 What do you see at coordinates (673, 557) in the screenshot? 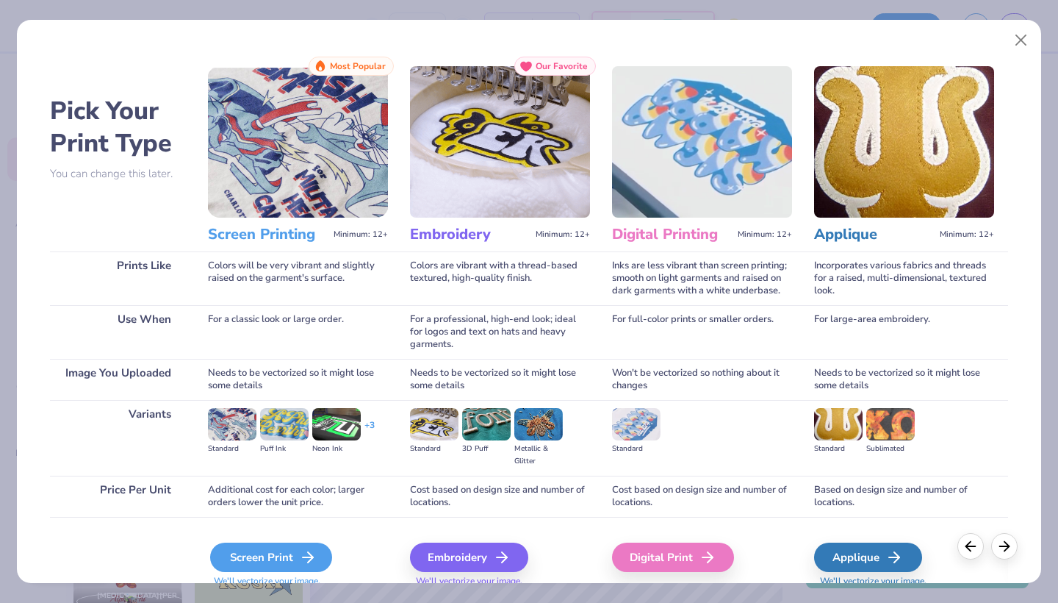
I see `div: Digital Print` at bounding box center [673, 557].